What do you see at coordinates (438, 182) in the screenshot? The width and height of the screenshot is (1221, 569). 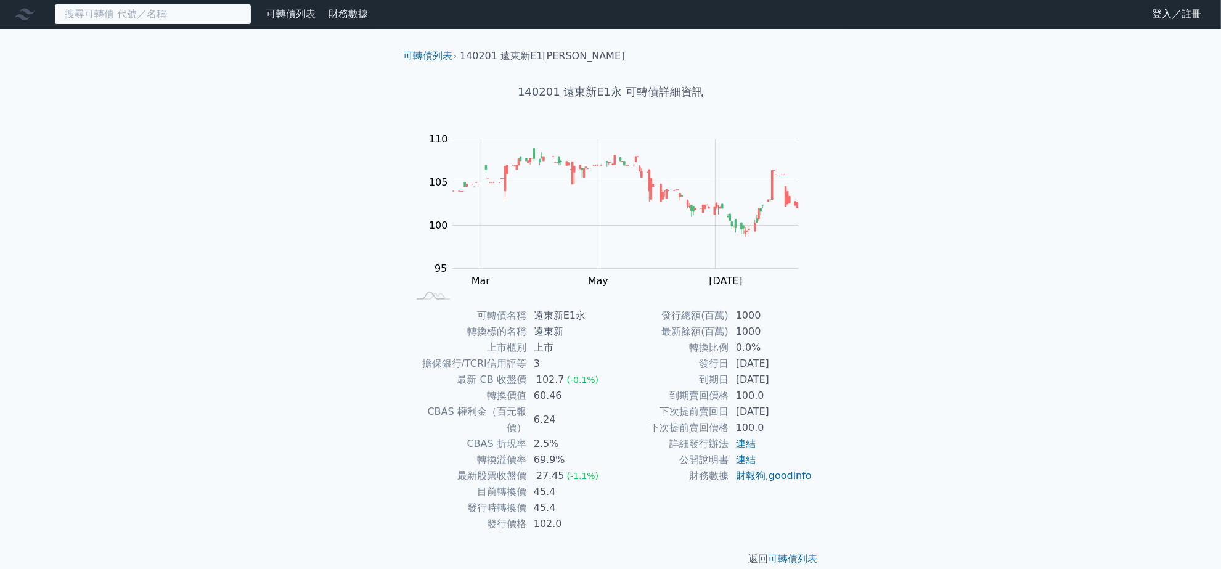 I see `tspan: 105` at bounding box center [438, 182].